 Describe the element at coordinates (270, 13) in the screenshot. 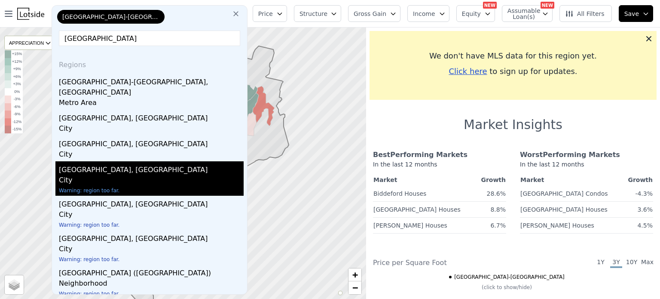

I see `button: Price` at that location.